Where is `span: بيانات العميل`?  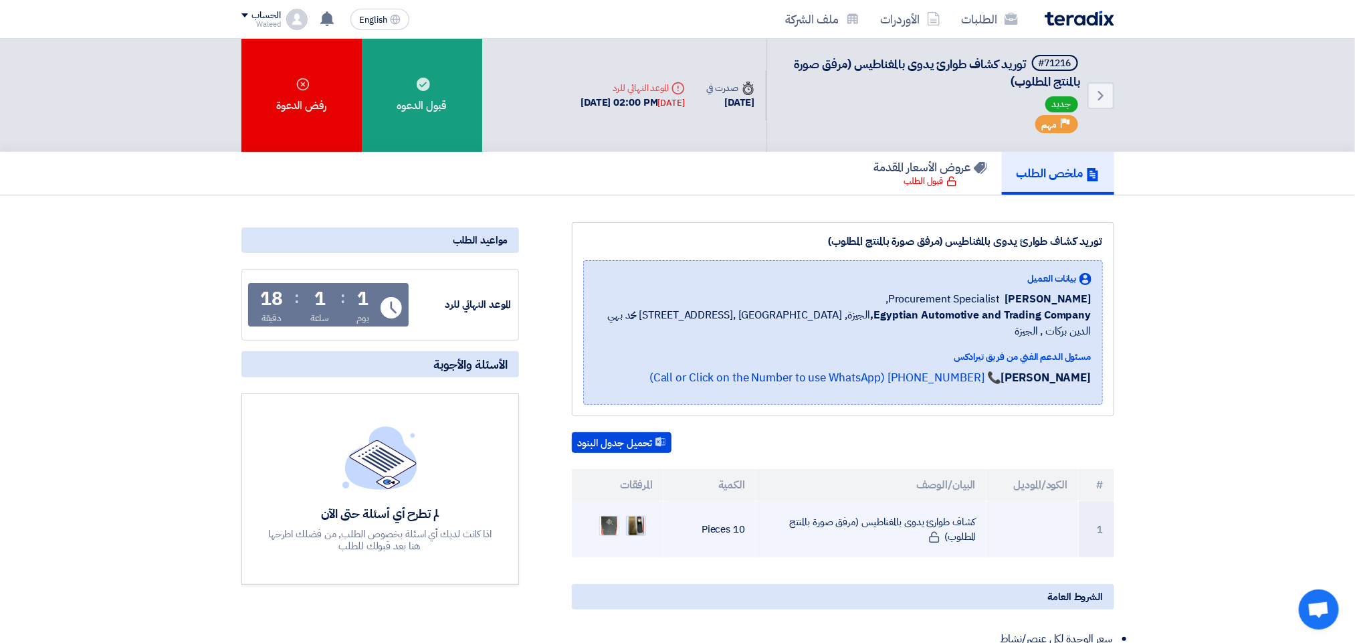
span: بيانات العميل is located at coordinates (1052, 278).